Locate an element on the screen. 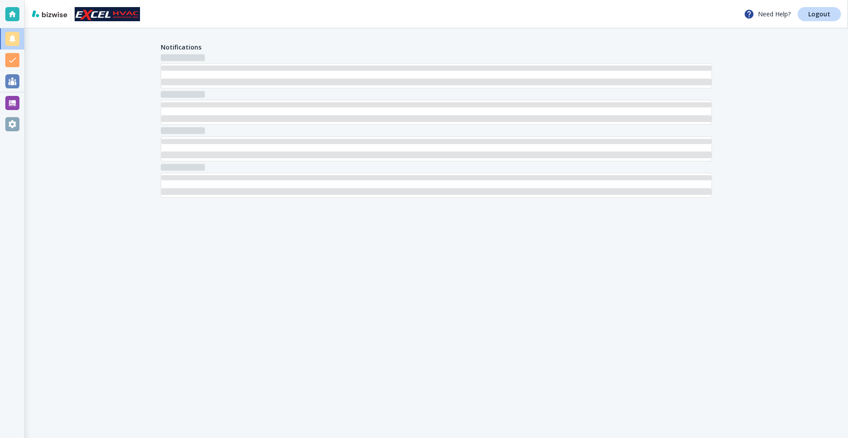 The width and height of the screenshot is (848, 438). a: Logout is located at coordinates (819, 14).